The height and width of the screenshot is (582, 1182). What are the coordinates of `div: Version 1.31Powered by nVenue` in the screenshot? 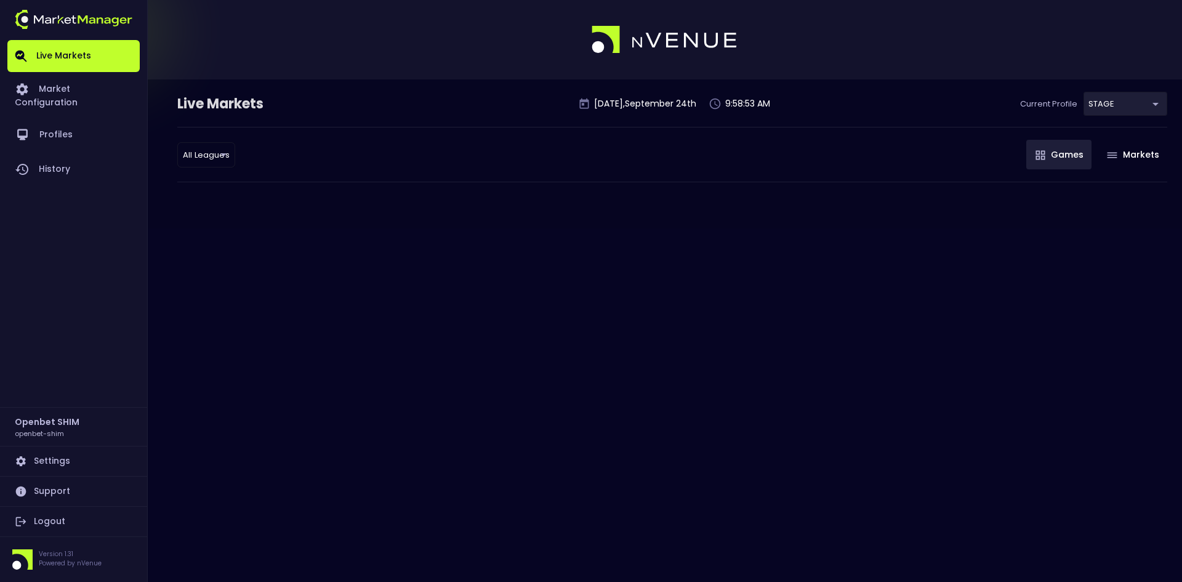 It's located at (73, 559).